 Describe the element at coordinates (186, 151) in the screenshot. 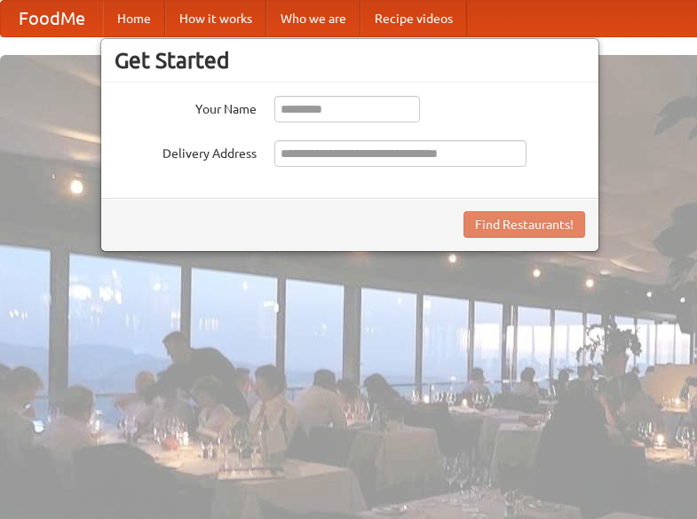

I see `label: Delivery Address` at that location.